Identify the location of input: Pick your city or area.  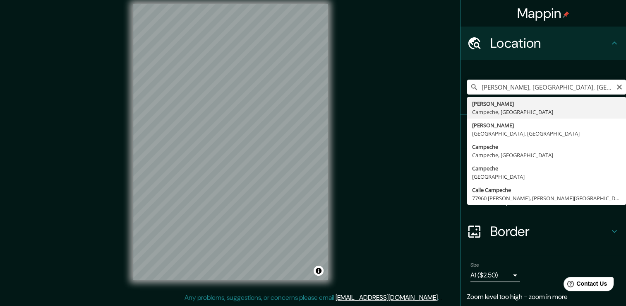
(547, 87).